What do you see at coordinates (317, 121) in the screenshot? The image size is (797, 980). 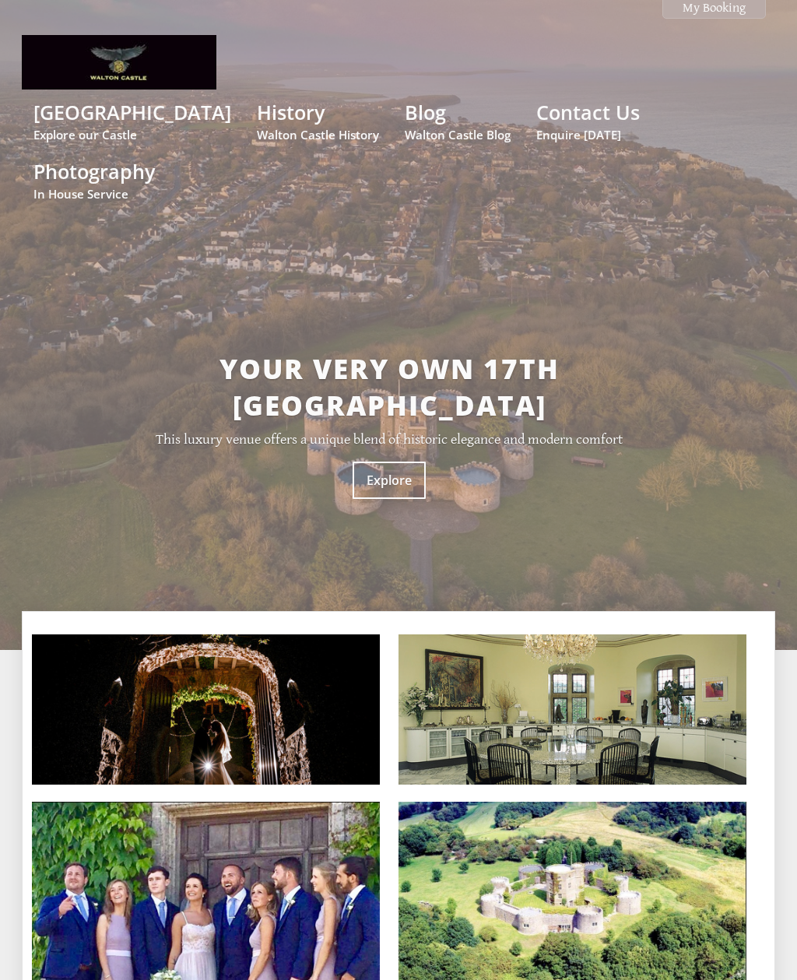 I see `a: HistoryWalton Castle History` at bounding box center [317, 121].